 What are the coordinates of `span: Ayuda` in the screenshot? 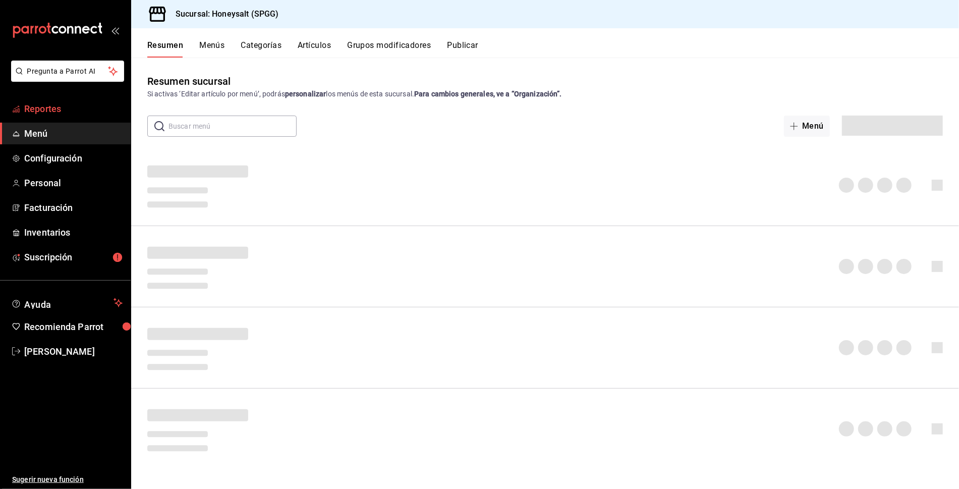 It's located at (67, 303).